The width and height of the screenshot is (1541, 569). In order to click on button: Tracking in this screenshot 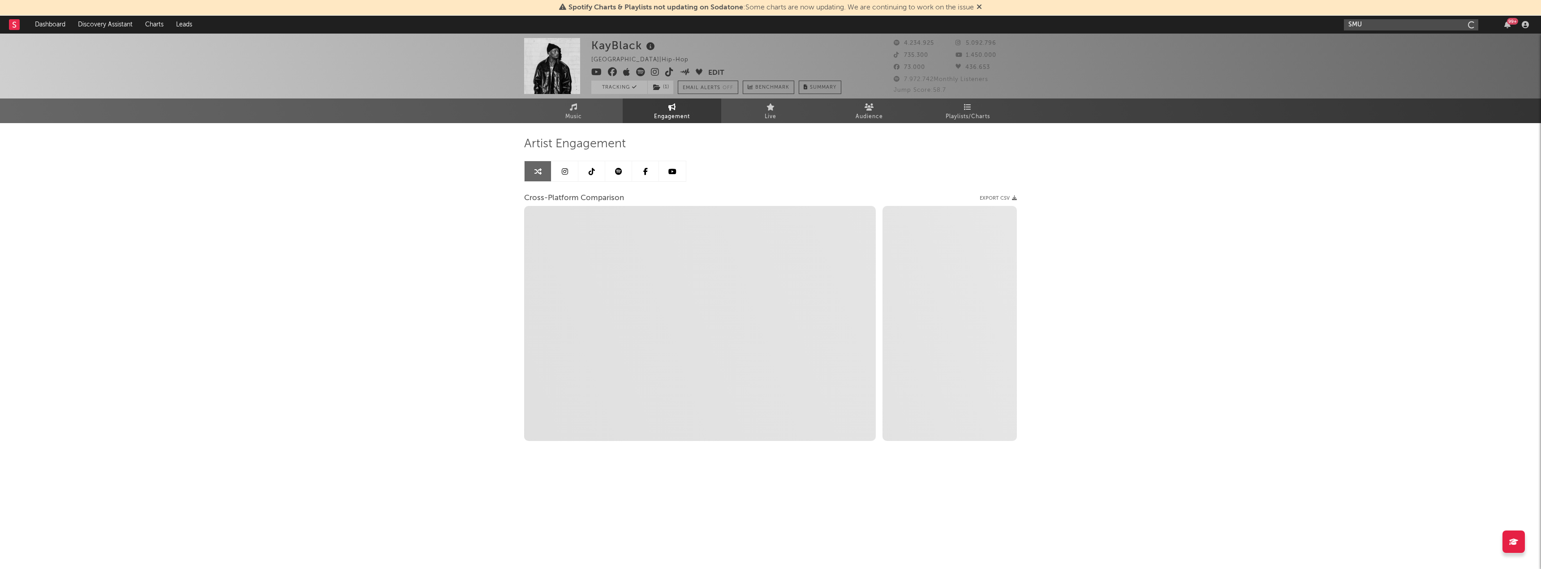, I will do `click(619, 87)`.